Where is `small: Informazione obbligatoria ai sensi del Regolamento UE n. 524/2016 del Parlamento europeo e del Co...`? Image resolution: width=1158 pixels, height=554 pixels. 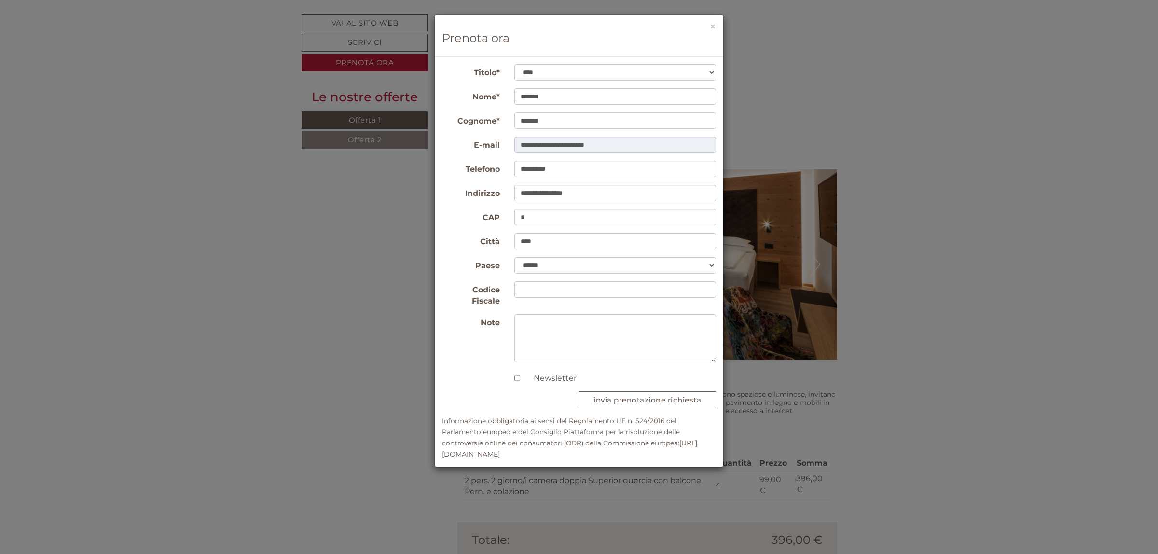 small: Informazione obbligatoria ai sensi del Regolamento UE n. 524/2016 del Parlamento europeo e del Co... is located at coordinates (569, 437).